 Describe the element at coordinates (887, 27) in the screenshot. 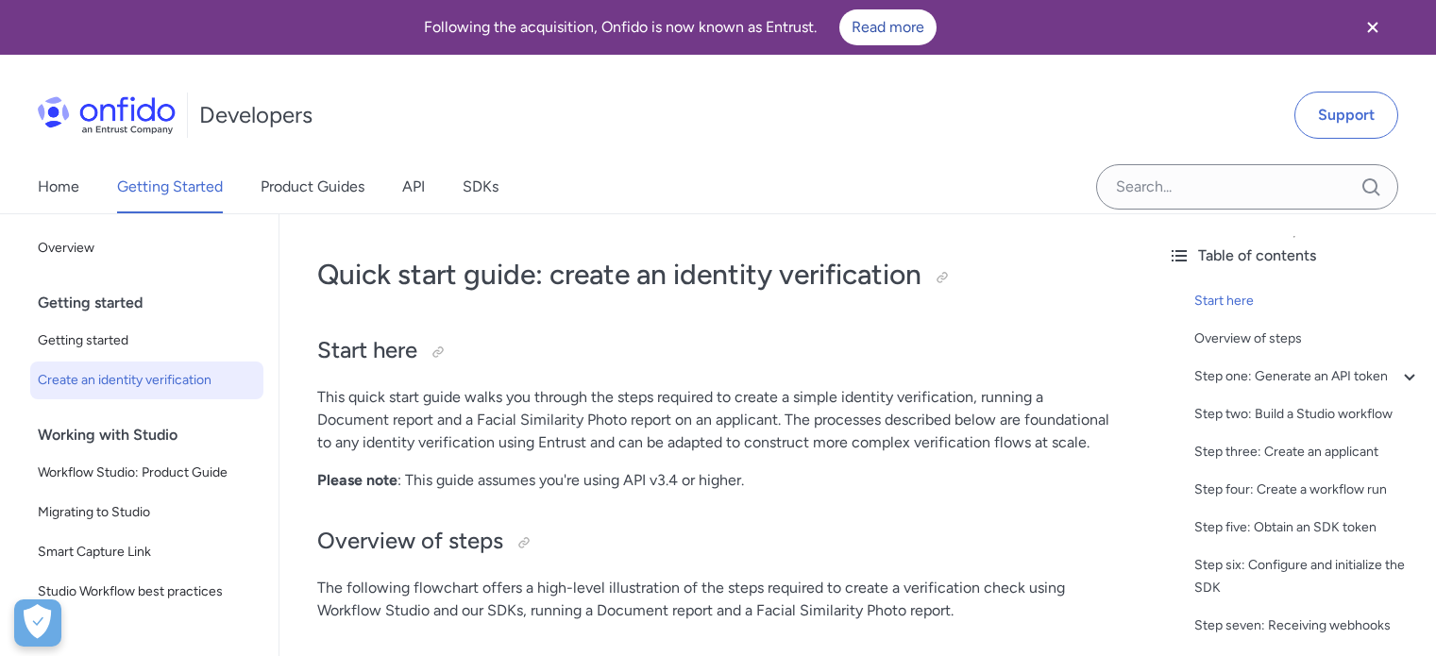

I see `a: Read more` at that location.